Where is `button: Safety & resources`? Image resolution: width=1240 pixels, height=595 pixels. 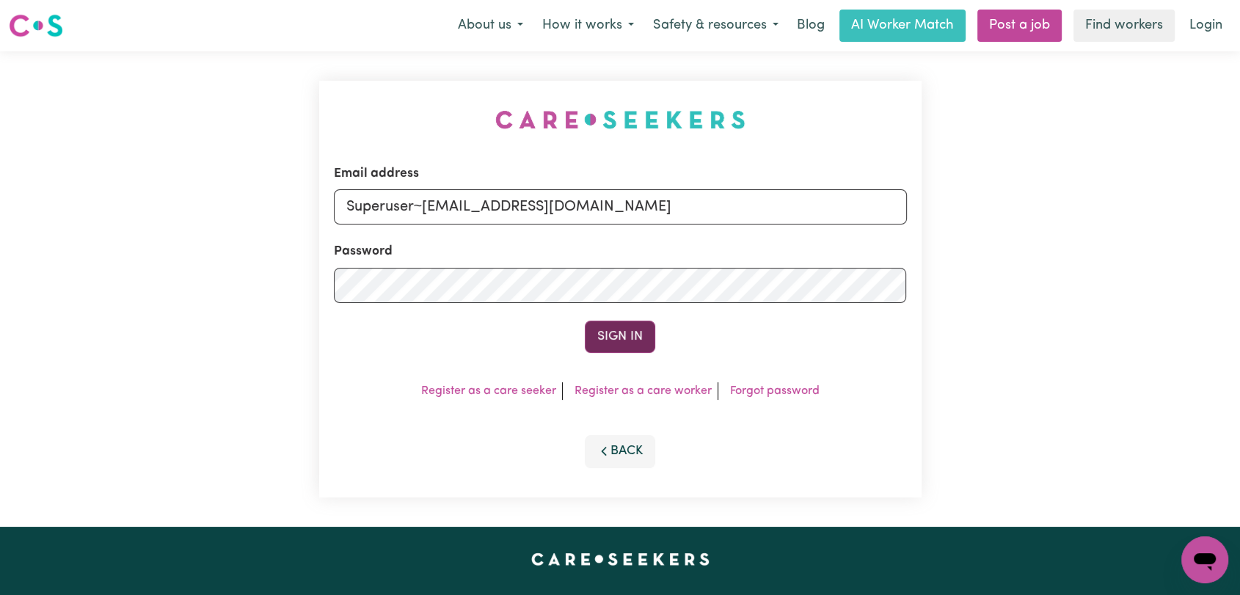 button: Safety & resources is located at coordinates (716, 26).